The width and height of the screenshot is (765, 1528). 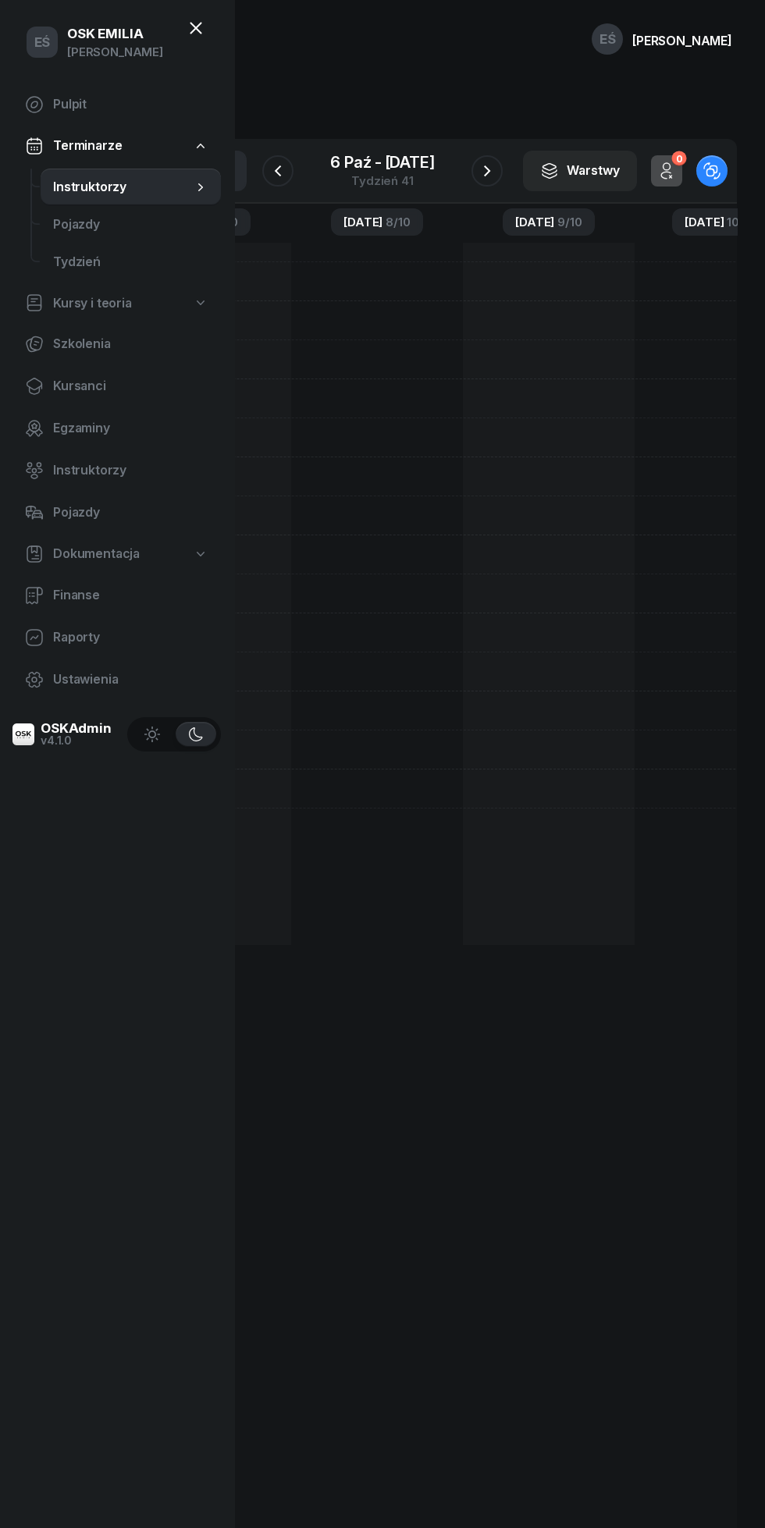 I want to click on span: Egzaminy, so click(x=130, y=428).